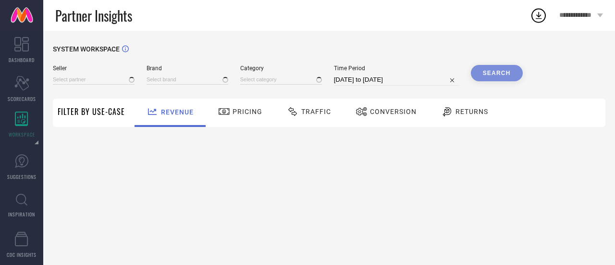 This screenshot has width=615, height=265. I want to click on span: Time Period, so click(397, 68).